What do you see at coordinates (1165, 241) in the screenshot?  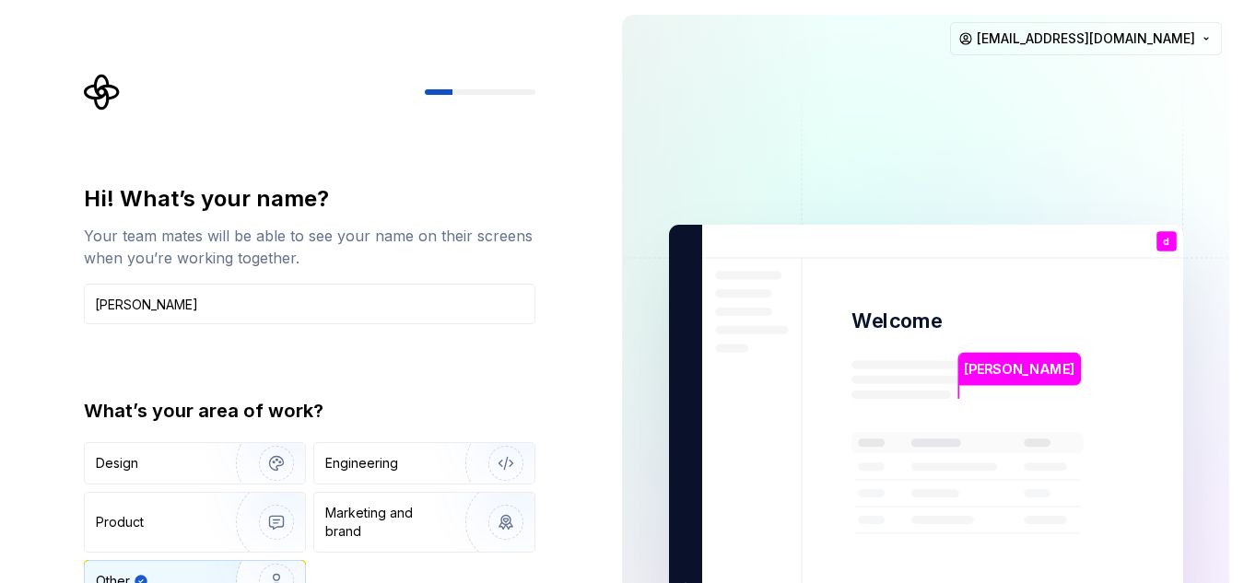 I see `p: d` at bounding box center [1165, 241].